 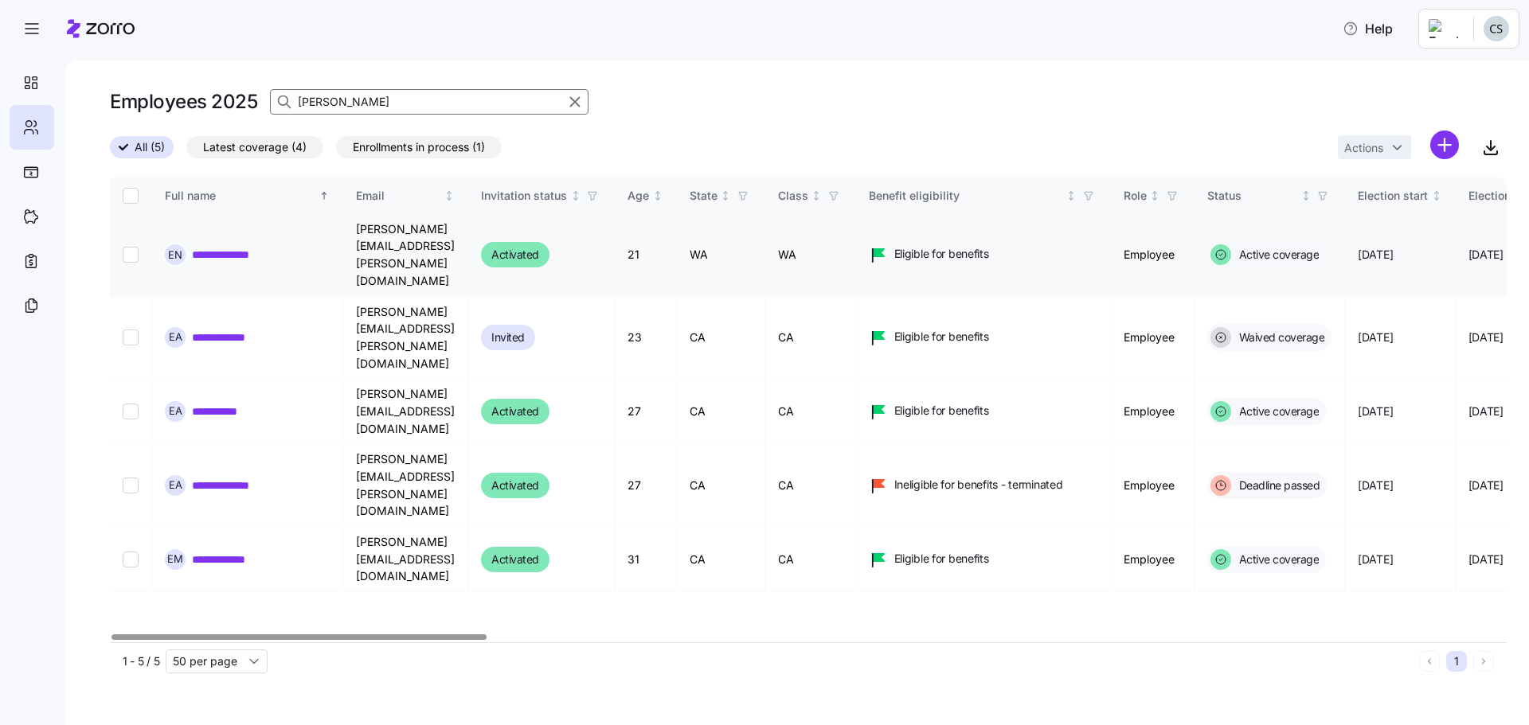 What do you see at coordinates (131, 255) in the screenshot?
I see `input: Select record 1` at bounding box center [131, 255].